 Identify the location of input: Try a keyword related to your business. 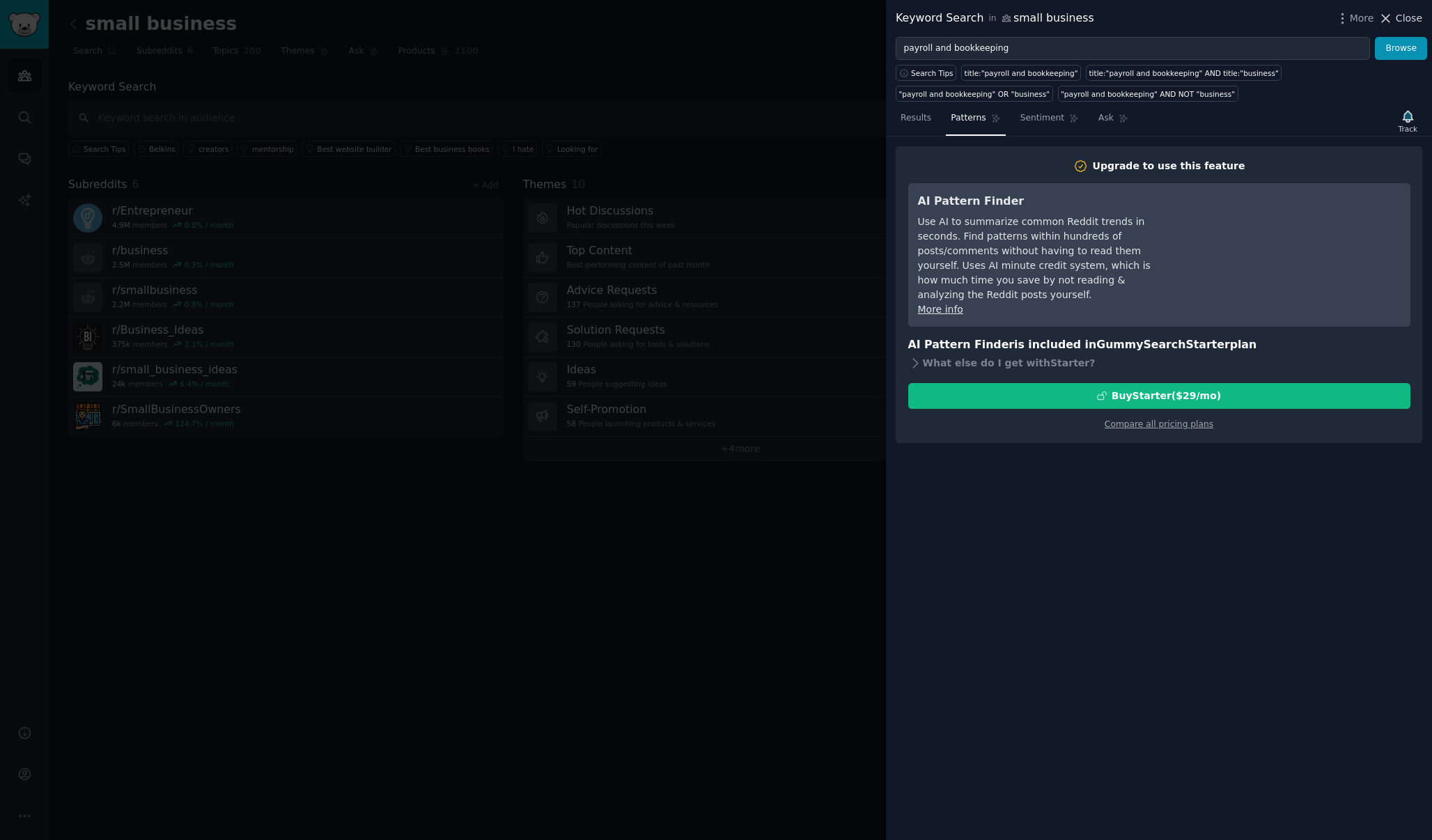
(1133, 48).